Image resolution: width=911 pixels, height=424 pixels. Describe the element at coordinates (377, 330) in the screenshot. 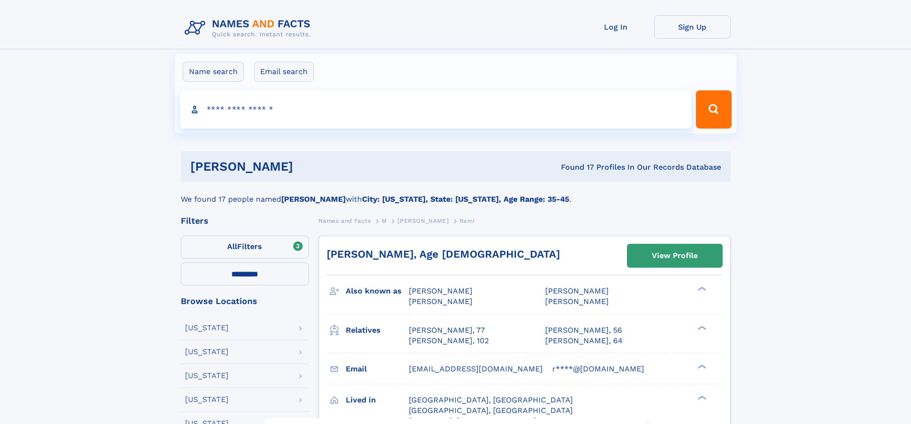

I see `h3: Relatives` at that location.